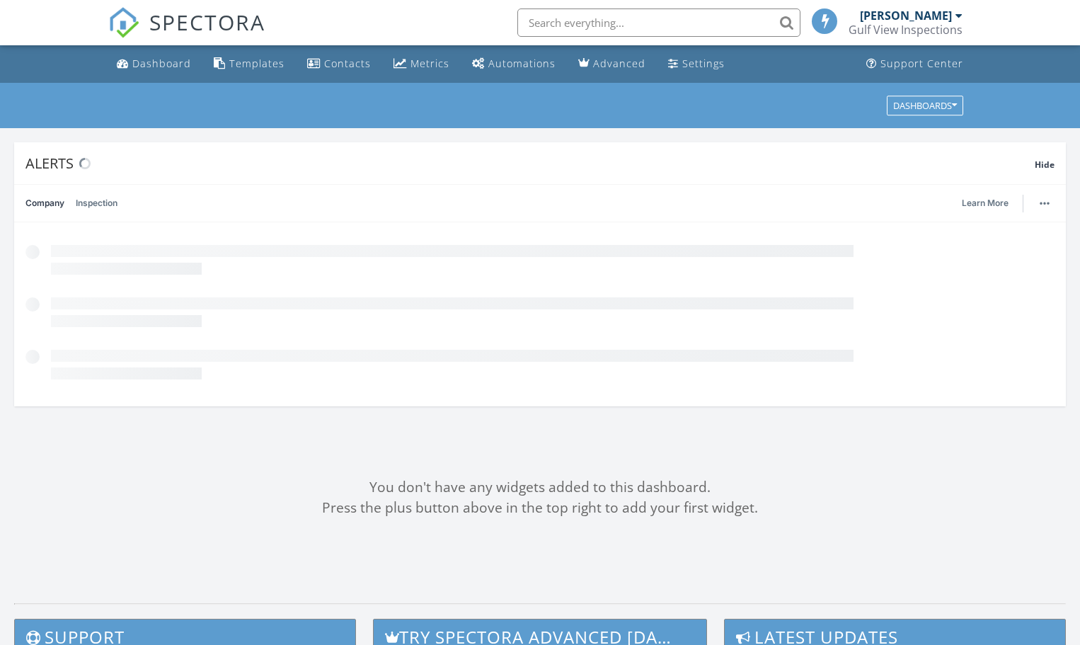  Describe the element at coordinates (921, 63) in the screenshot. I see `div: Support Center` at that location.